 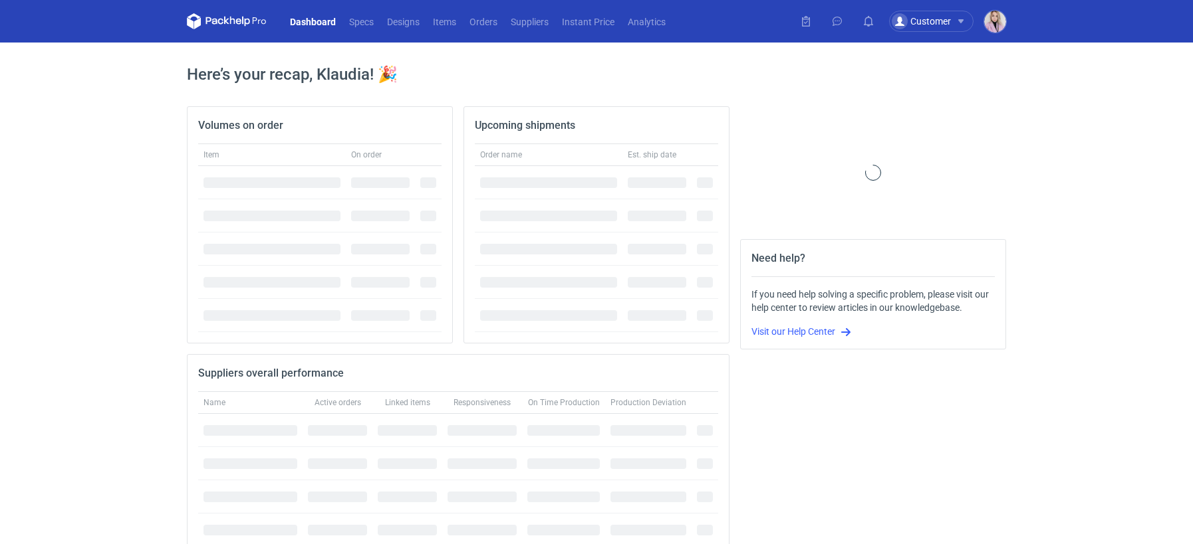 I want to click on a: Dashboard, so click(x=312, y=21).